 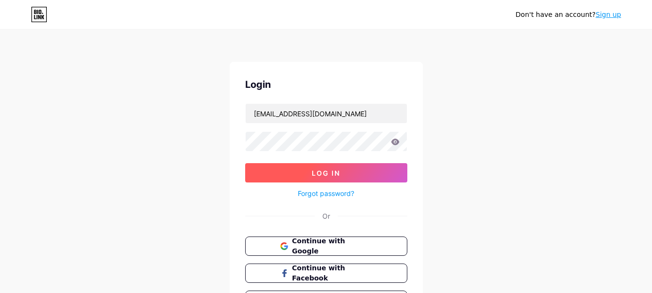 What do you see at coordinates (608, 14) in the screenshot?
I see `a: Sign up` at bounding box center [608, 14].